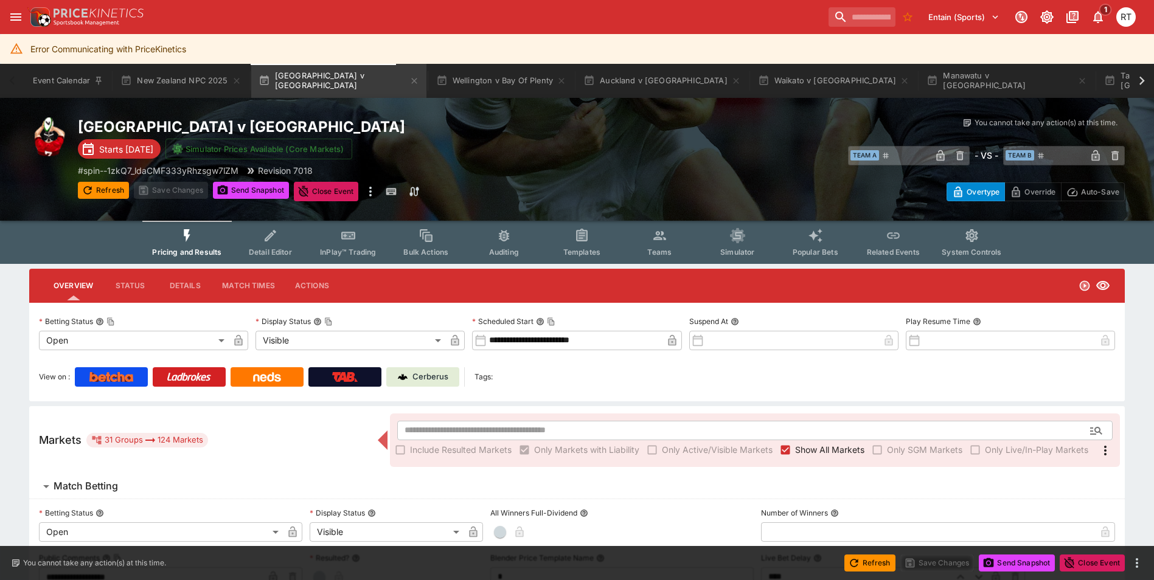 The width and height of the screenshot is (1154, 580). What do you see at coordinates (372, 513) in the screenshot?
I see `button: Display Status` at bounding box center [372, 513].